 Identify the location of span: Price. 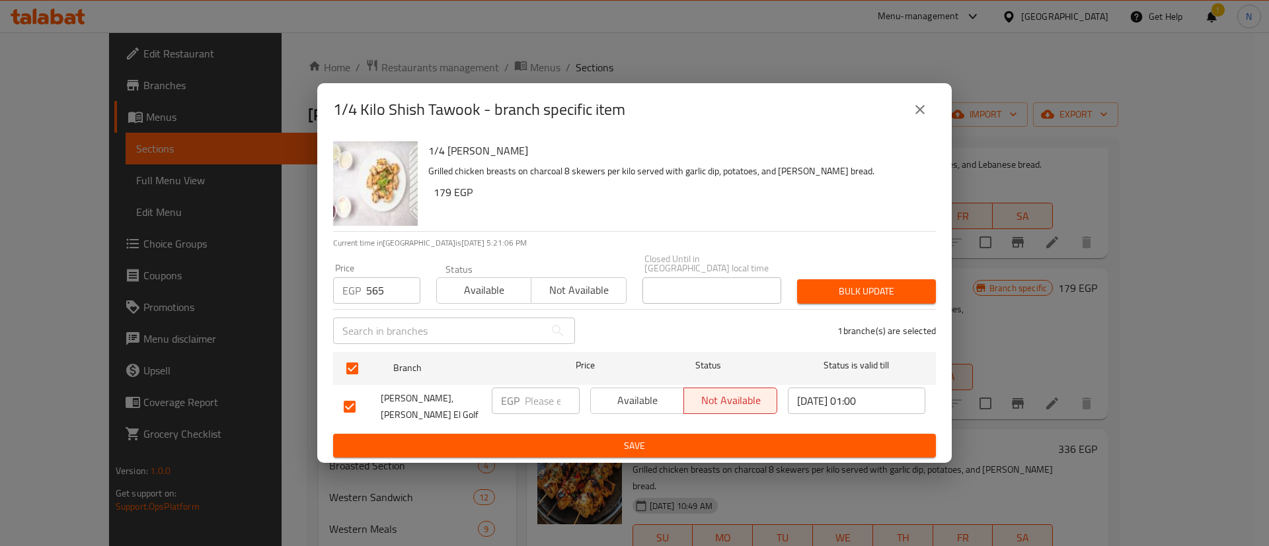
(585, 365).